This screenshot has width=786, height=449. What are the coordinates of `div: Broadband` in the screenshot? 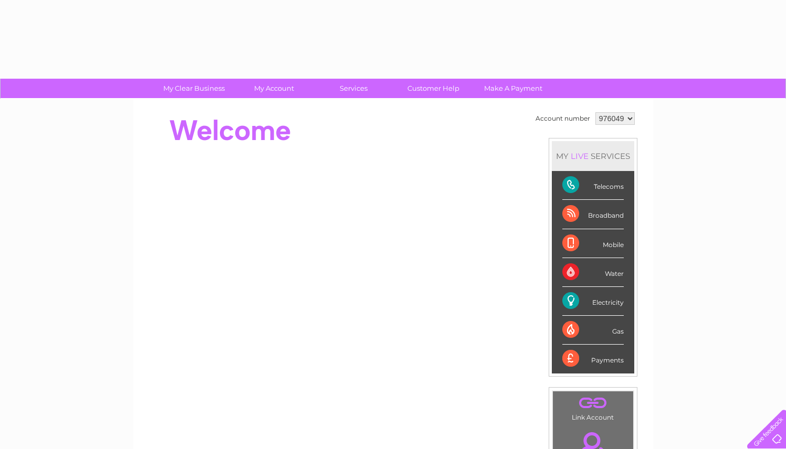 It's located at (593, 214).